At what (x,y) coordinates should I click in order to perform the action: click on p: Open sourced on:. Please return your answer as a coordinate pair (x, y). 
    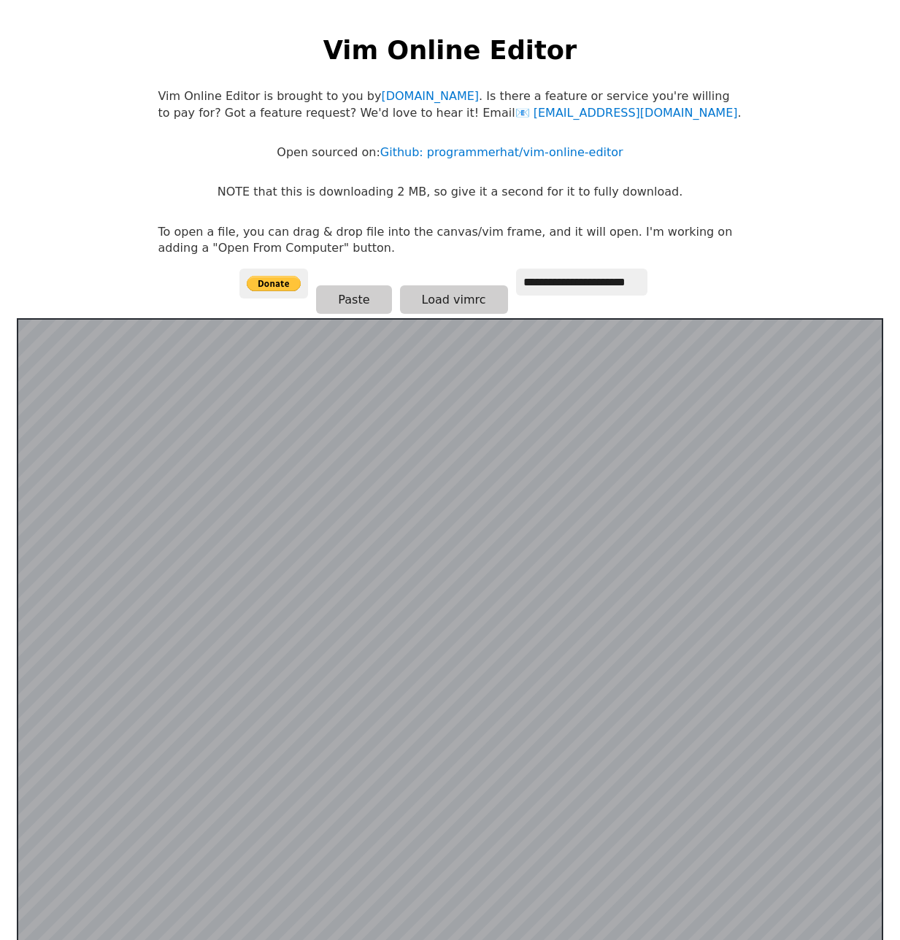
    Looking at the image, I should click on (449, 152).